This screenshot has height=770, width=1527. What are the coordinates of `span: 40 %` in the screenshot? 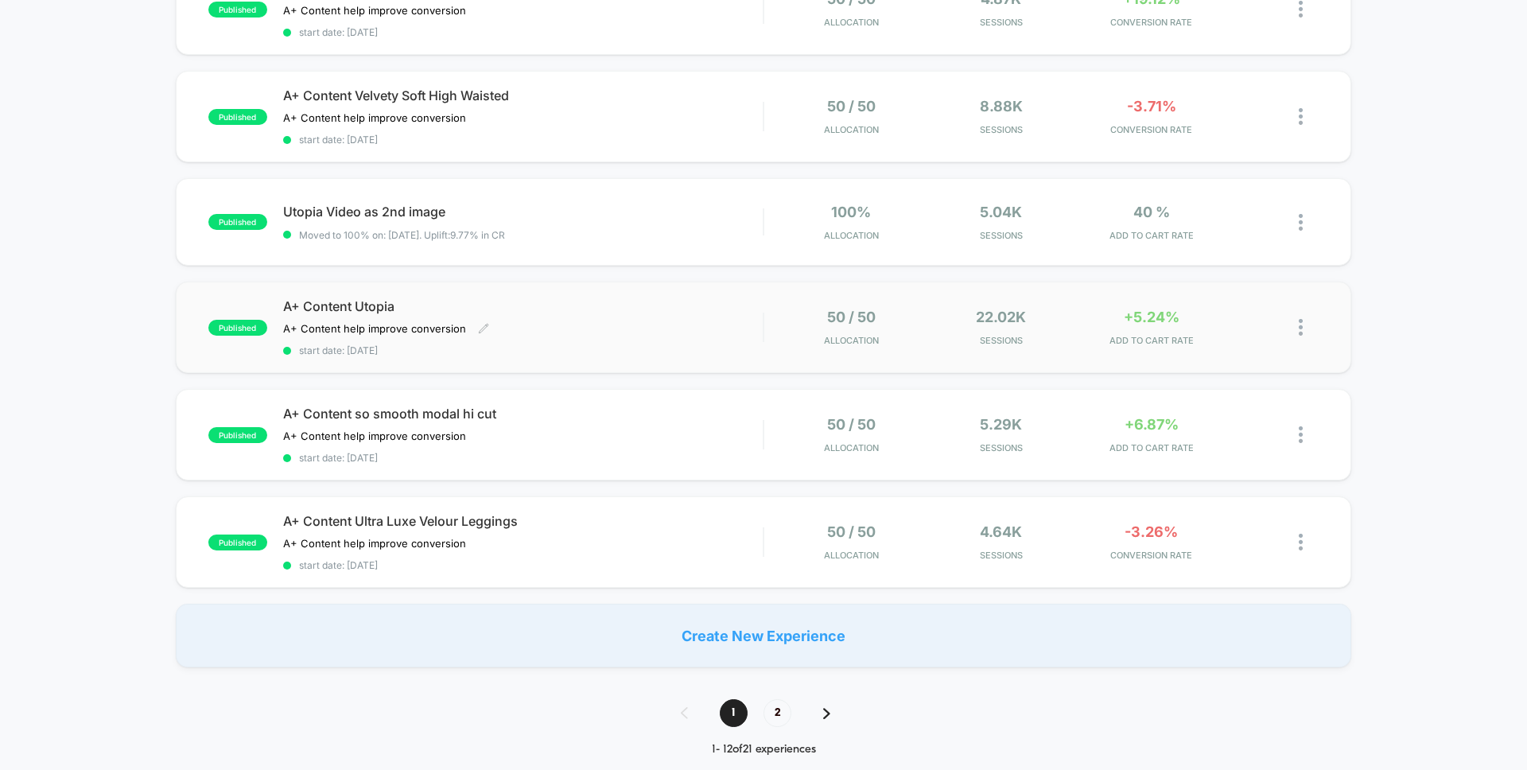 It's located at (1152, 212).